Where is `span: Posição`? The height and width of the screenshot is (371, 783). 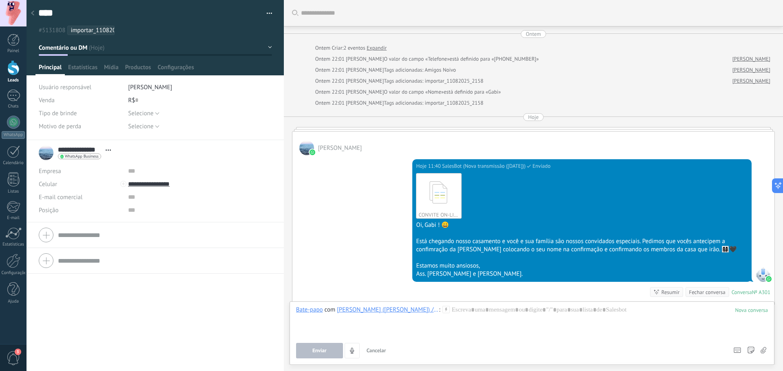 span: Posição is located at coordinates (49, 210).